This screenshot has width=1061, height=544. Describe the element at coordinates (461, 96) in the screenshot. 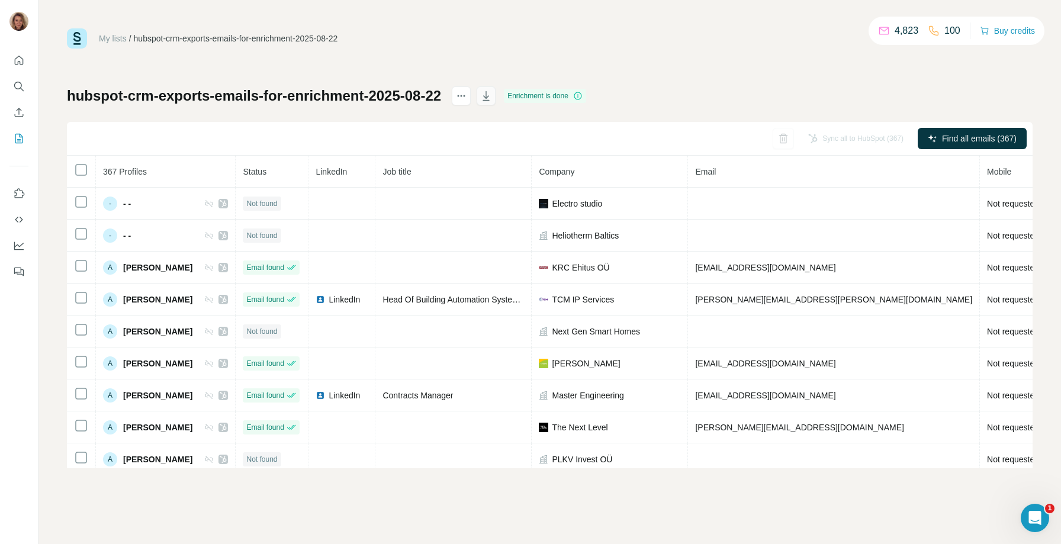

I see `button: actions` at that location.